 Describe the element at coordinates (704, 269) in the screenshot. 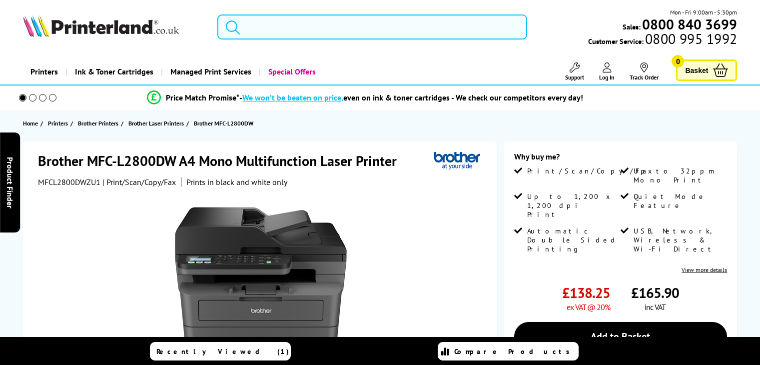

I see `a: View more details` at that location.